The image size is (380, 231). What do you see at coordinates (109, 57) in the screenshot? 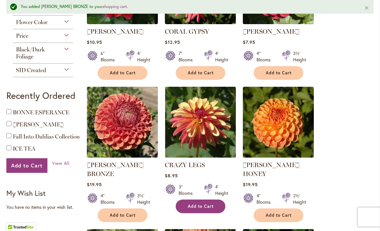
I see `div: 6" Blooms` at bounding box center [109, 57].